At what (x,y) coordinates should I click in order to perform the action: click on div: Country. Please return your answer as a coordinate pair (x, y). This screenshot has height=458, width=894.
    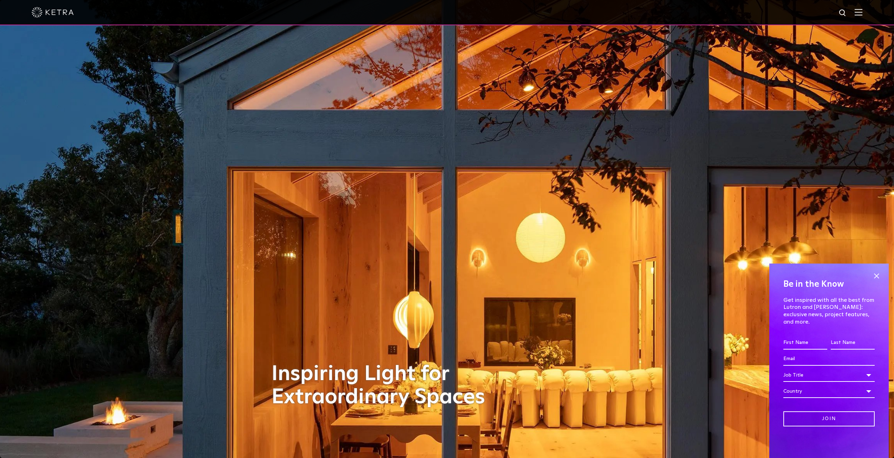
    Looking at the image, I should click on (829, 392).